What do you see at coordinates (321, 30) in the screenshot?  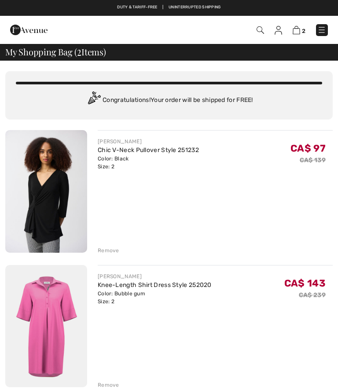 I see `img: Menu` at bounding box center [321, 30].